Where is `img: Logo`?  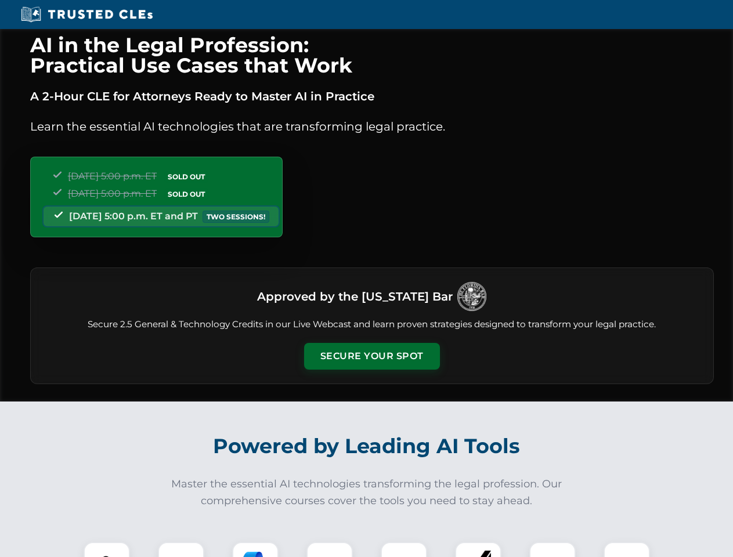 img: Logo is located at coordinates (472, 297).